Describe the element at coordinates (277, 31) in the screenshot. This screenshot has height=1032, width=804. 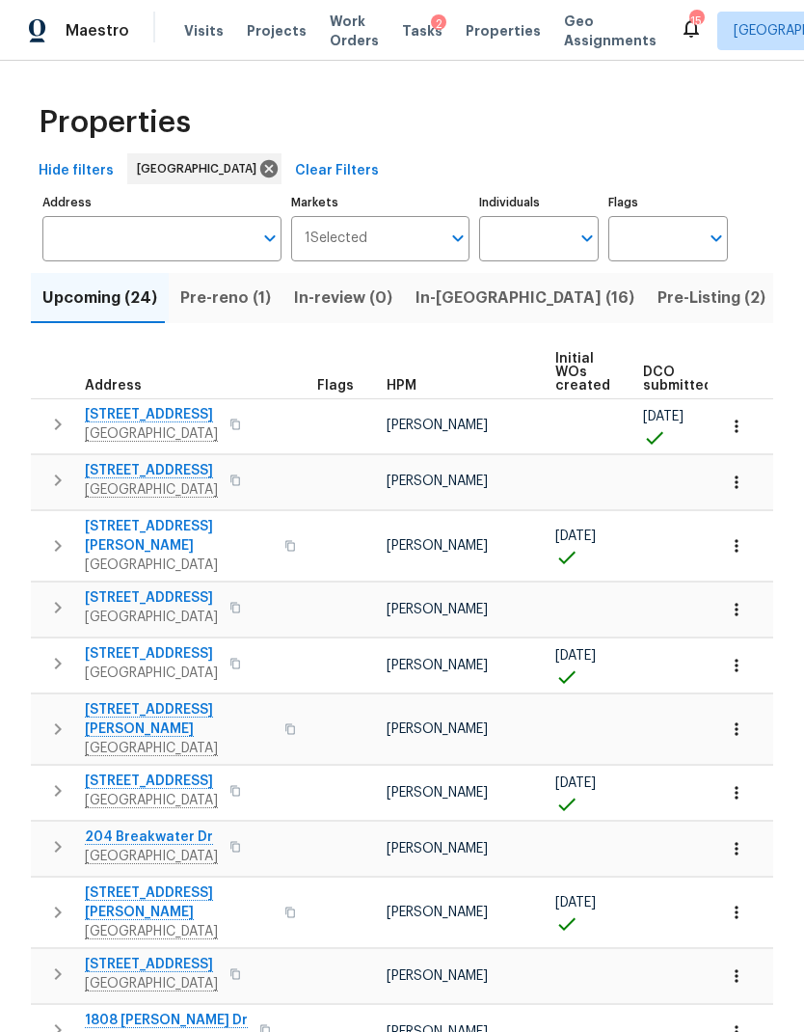
I see `span: Projects` at that location.